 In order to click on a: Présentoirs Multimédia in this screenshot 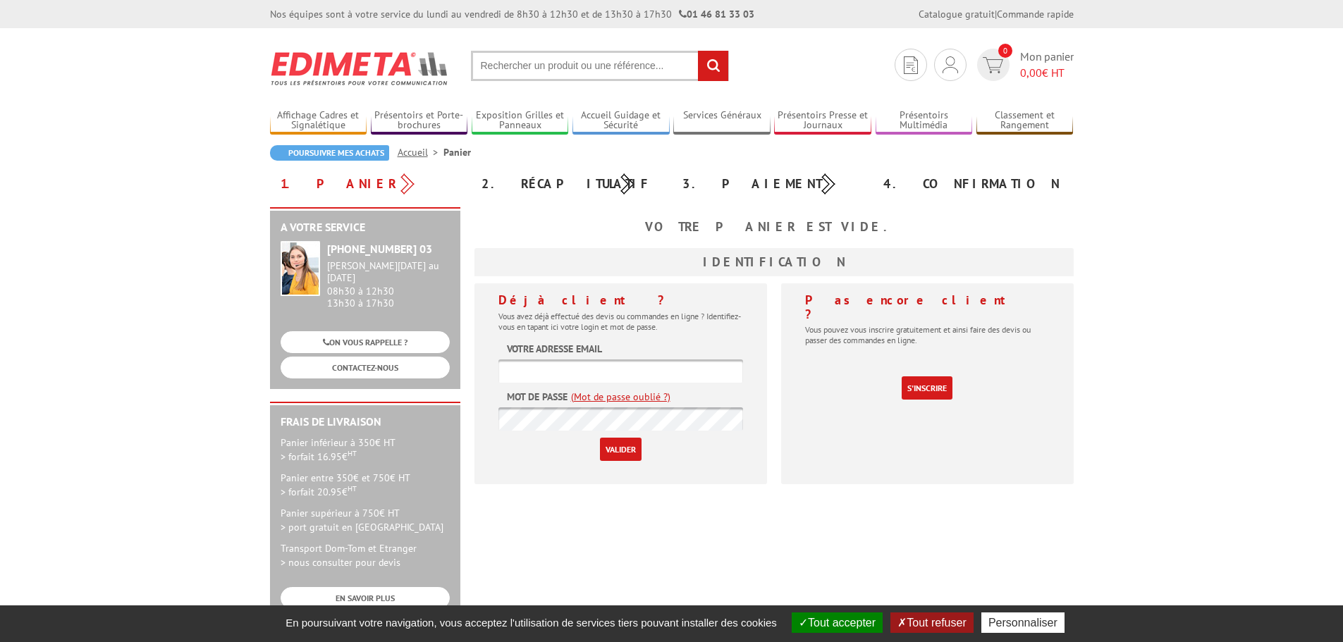, I will do `click(924, 121)`.